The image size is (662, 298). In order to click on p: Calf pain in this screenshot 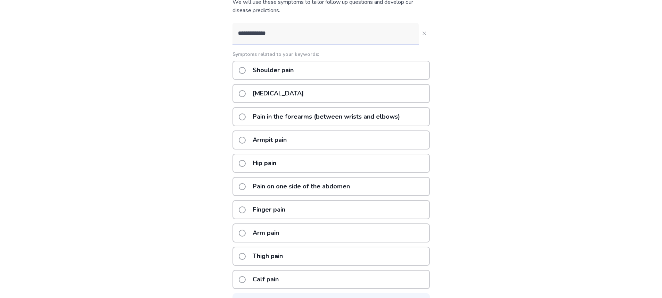, I will do `click(265, 280)`.